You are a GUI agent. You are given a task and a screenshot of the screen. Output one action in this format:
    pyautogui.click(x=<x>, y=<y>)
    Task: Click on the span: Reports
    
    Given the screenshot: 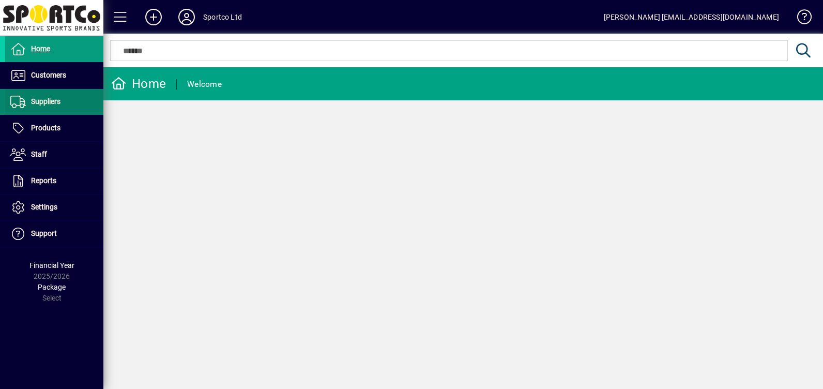 What is the action you would take?
    pyautogui.click(x=43, y=180)
    